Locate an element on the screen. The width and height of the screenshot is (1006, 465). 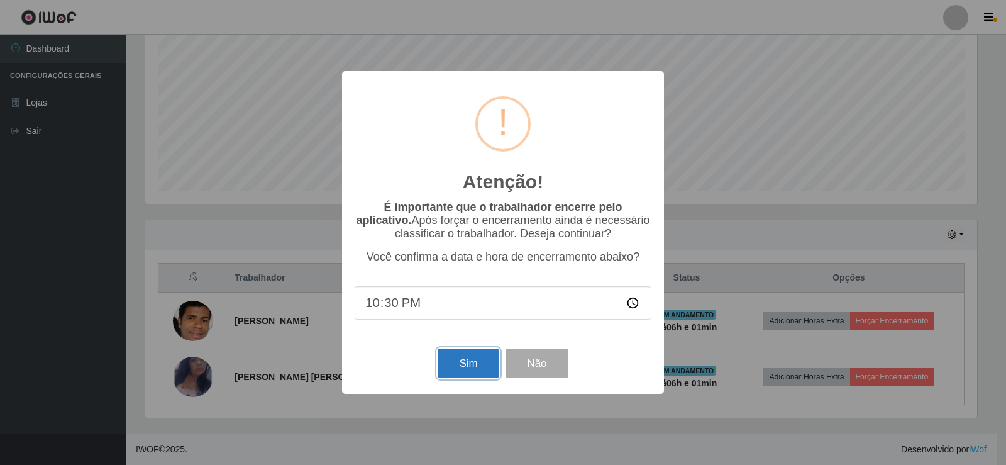
button: Sim is located at coordinates (468, 363).